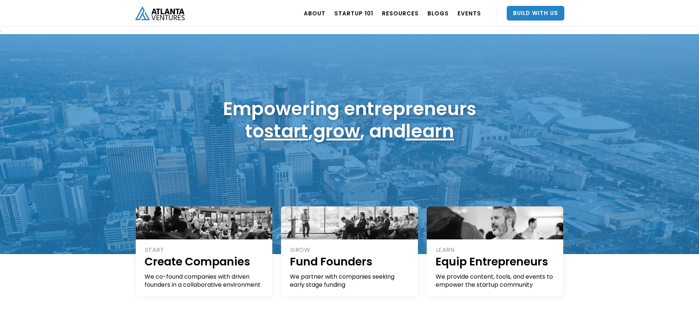  I want to click on a: learn, so click(430, 131).